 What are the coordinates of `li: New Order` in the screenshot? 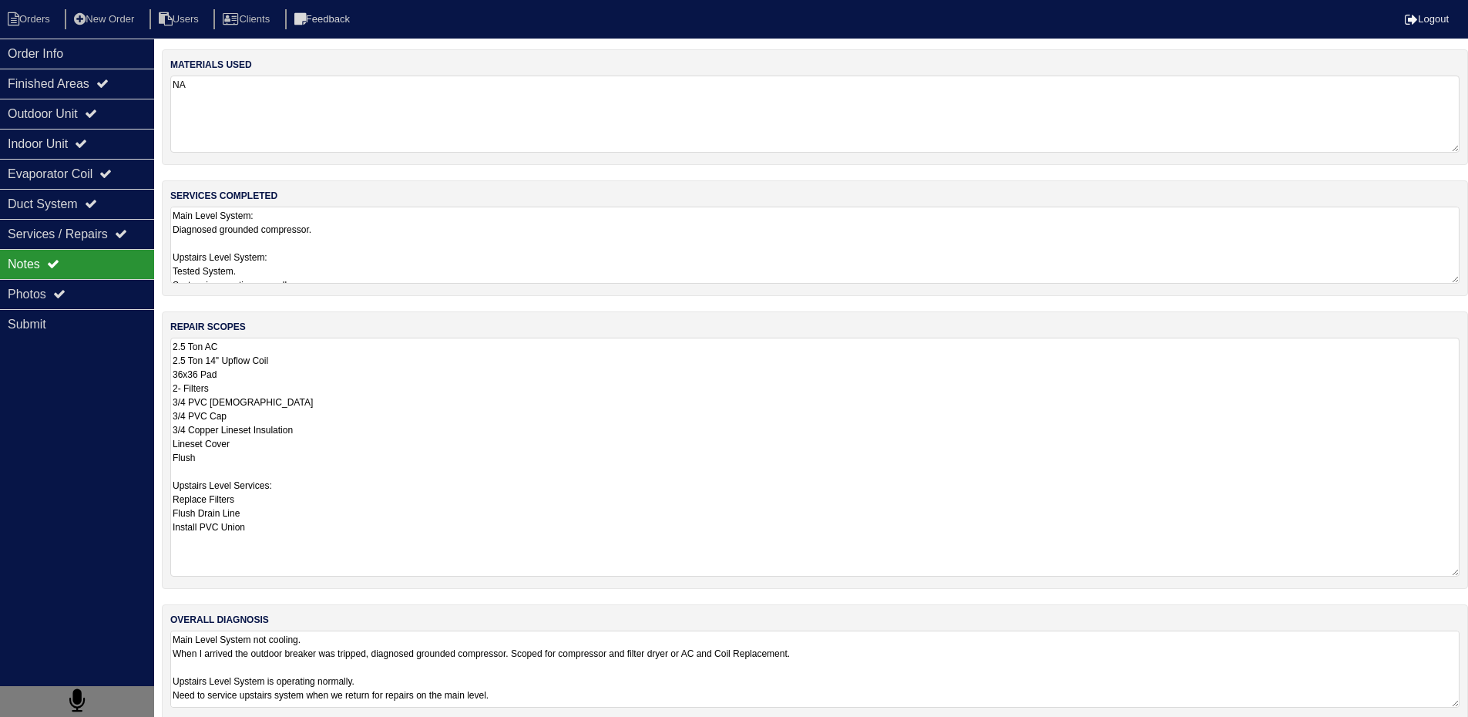 It's located at (106, 19).